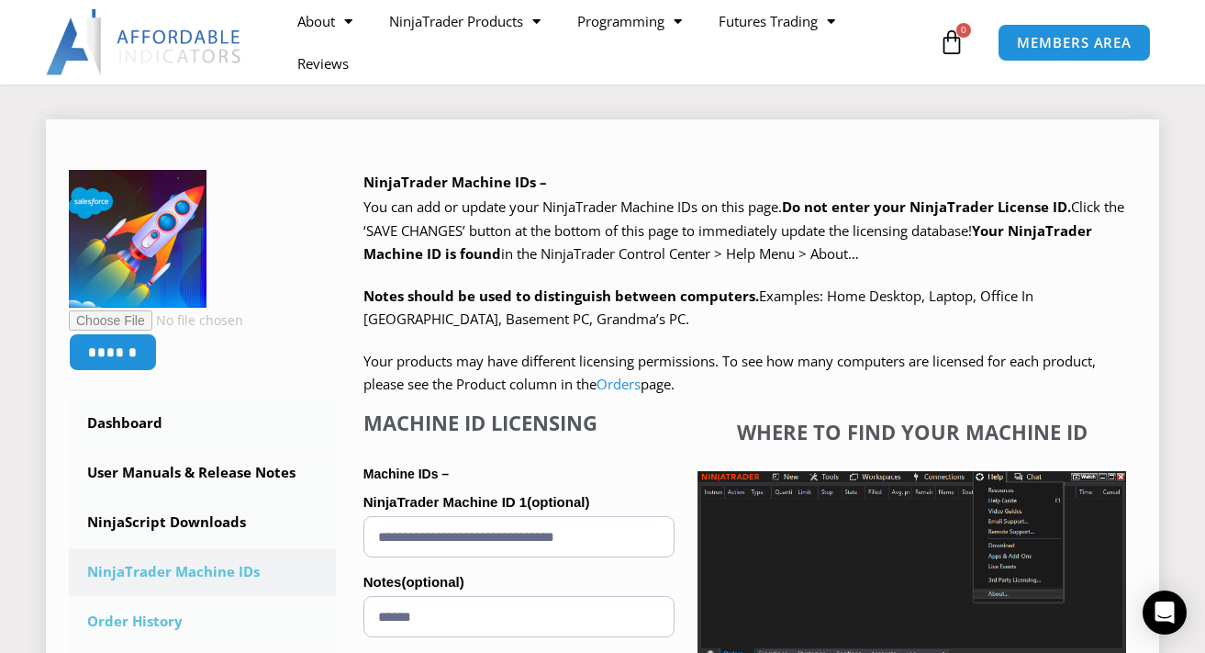 This screenshot has height=653, width=1205. What do you see at coordinates (1165, 612) in the screenshot?
I see `div: Open Intercom Messenger` at bounding box center [1165, 612].